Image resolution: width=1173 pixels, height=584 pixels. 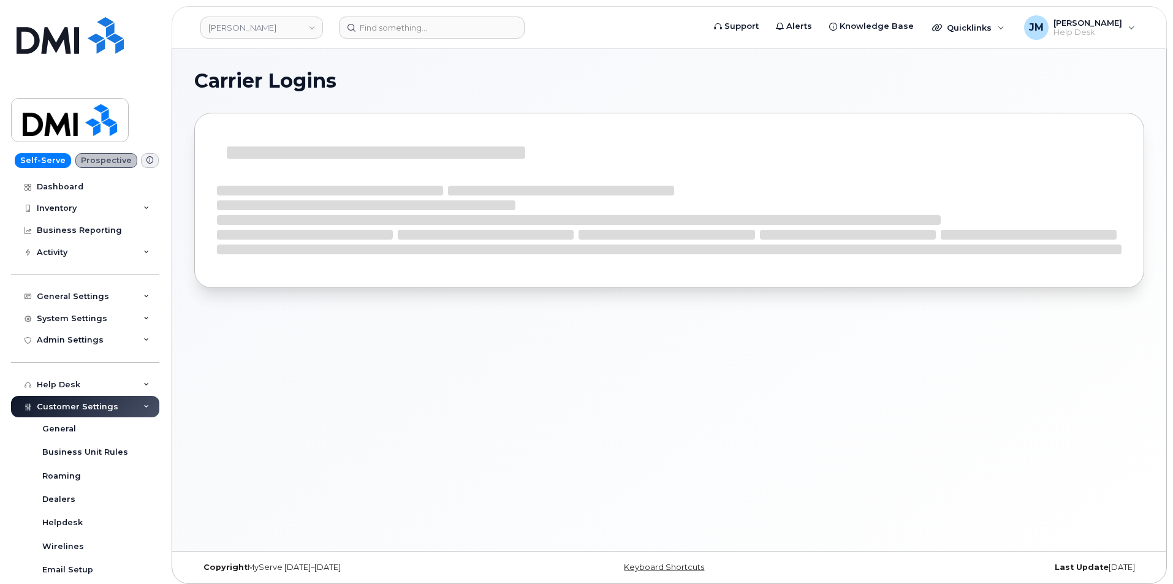 I want to click on span: Carrier Logins, so click(x=265, y=81).